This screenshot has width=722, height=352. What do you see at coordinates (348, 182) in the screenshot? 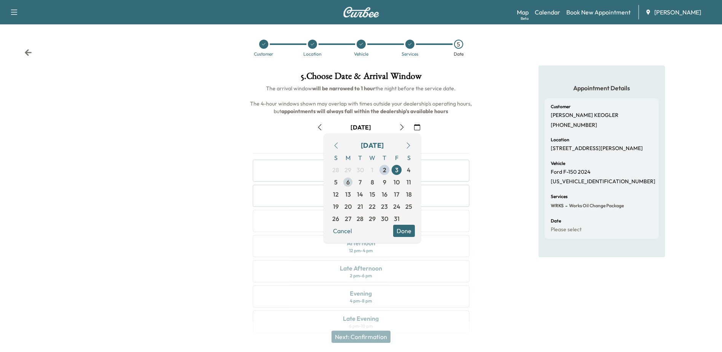
I see `span: 6` at bounding box center [348, 182].